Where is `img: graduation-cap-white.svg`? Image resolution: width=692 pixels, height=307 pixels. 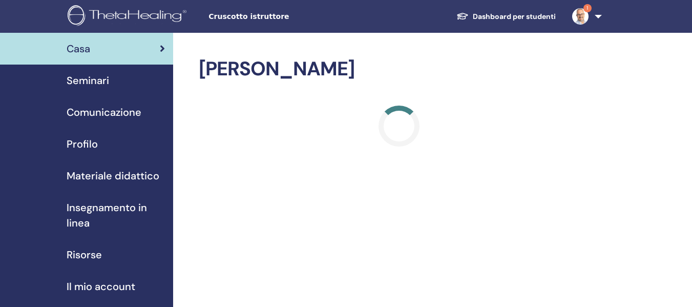 img: graduation-cap-white.svg is located at coordinates (463, 16).